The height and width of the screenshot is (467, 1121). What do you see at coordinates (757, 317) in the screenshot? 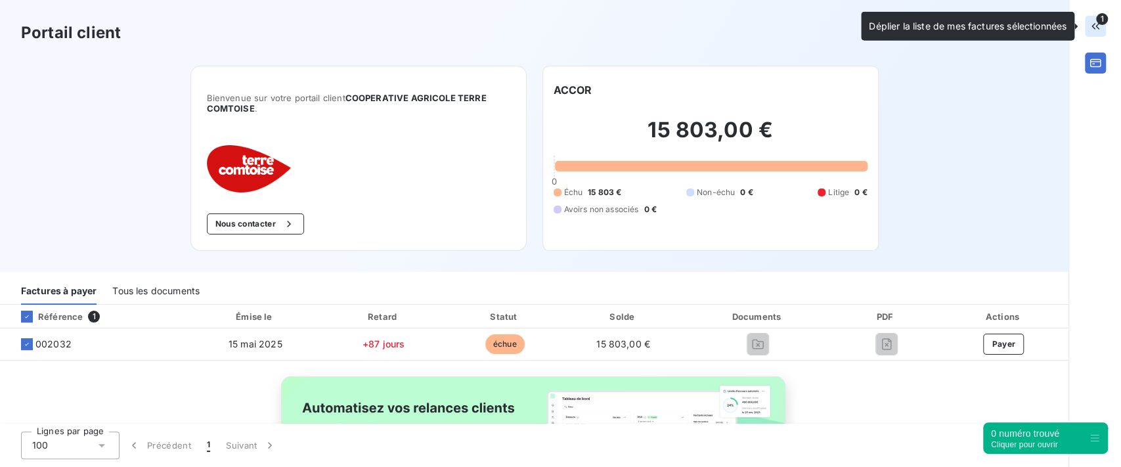
I see `div: Documents` at bounding box center [757, 317].